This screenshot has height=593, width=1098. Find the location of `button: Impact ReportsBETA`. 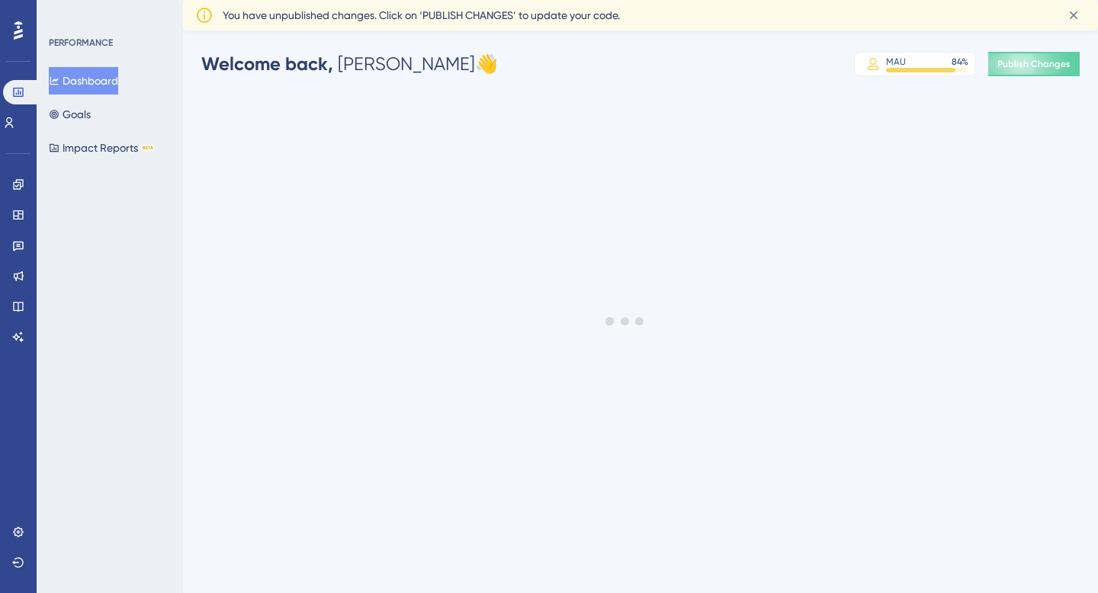

button: Impact ReportsBETA is located at coordinates (101, 148).